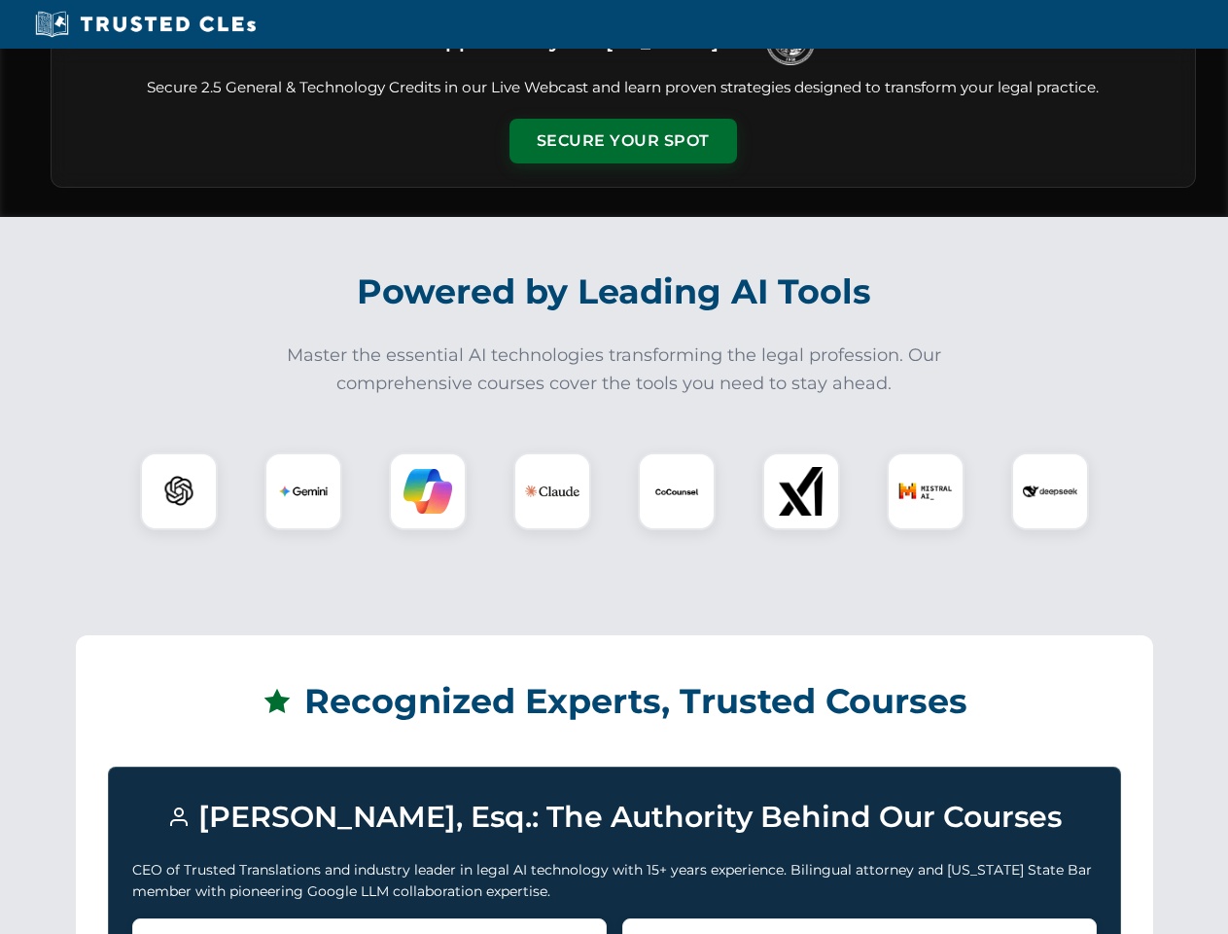  I want to click on img: CoCounsel Logo, so click(677, 491).